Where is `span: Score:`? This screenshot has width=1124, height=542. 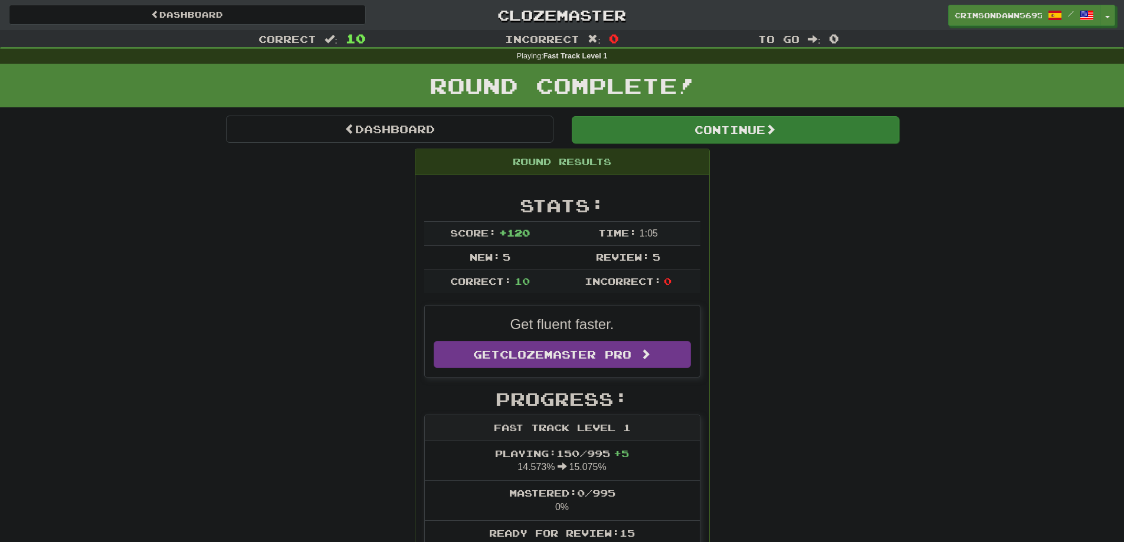 span: Score: is located at coordinates (473, 232).